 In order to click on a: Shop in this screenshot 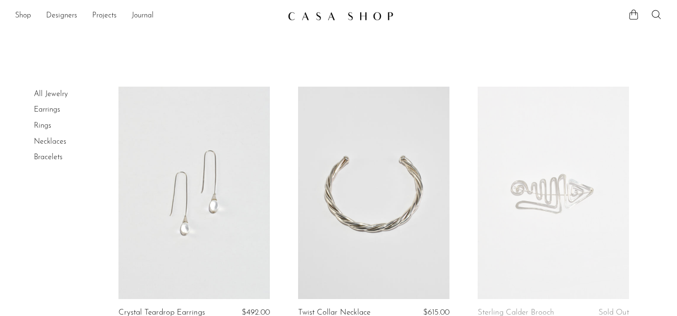, I will do `click(23, 16)`.